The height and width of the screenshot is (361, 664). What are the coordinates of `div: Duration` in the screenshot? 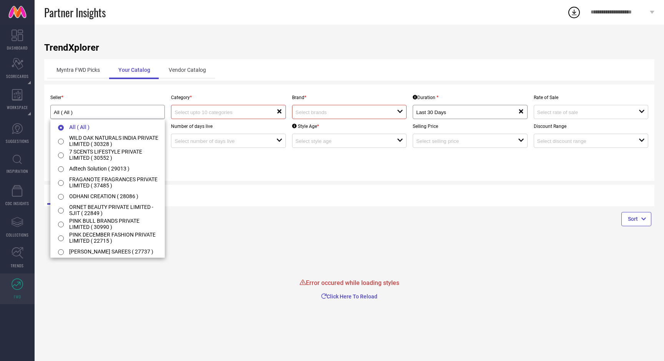 It's located at (426, 98).